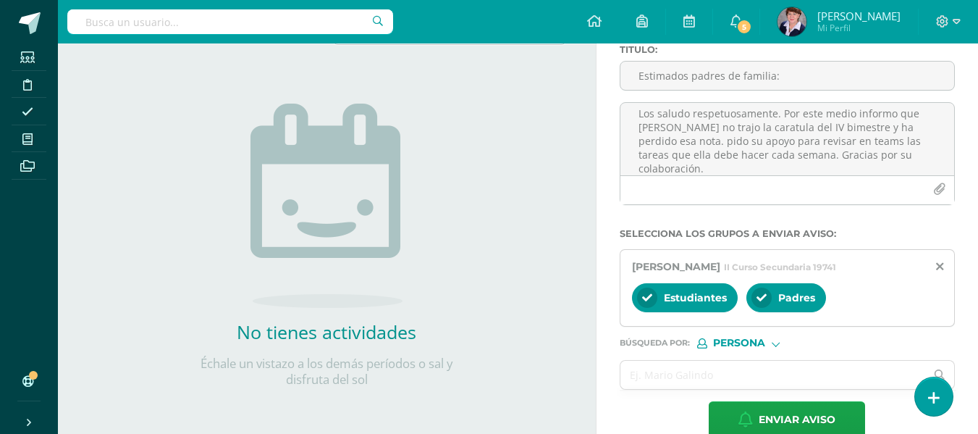 Image resolution: width=978 pixels, height=434 pixels. Describe the element at coordinates (773, 374) in the screenshot. I see `input: Ej. Mario Galindo` at that location.